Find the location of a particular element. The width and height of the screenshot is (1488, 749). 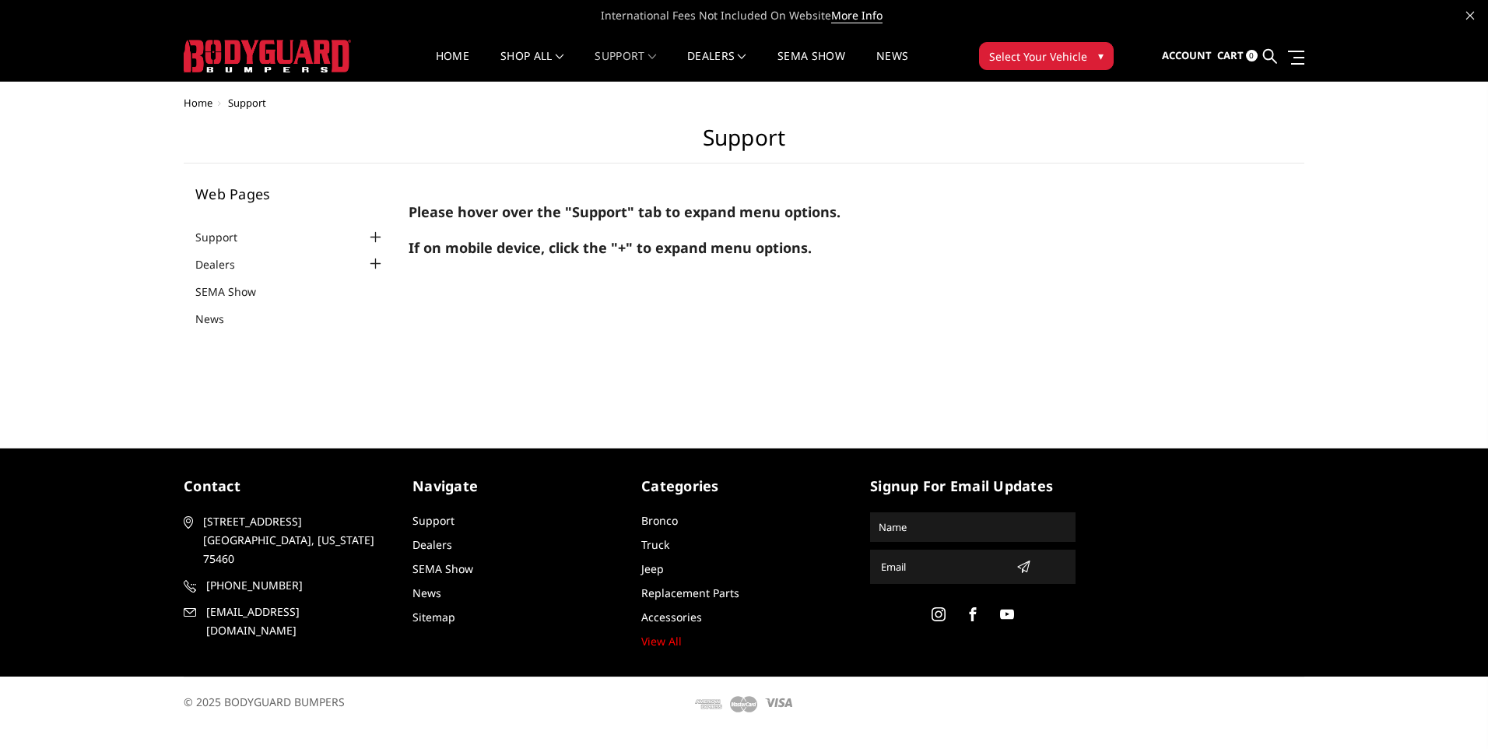

h5: signup for email updates is located at coordinates (973, 486).